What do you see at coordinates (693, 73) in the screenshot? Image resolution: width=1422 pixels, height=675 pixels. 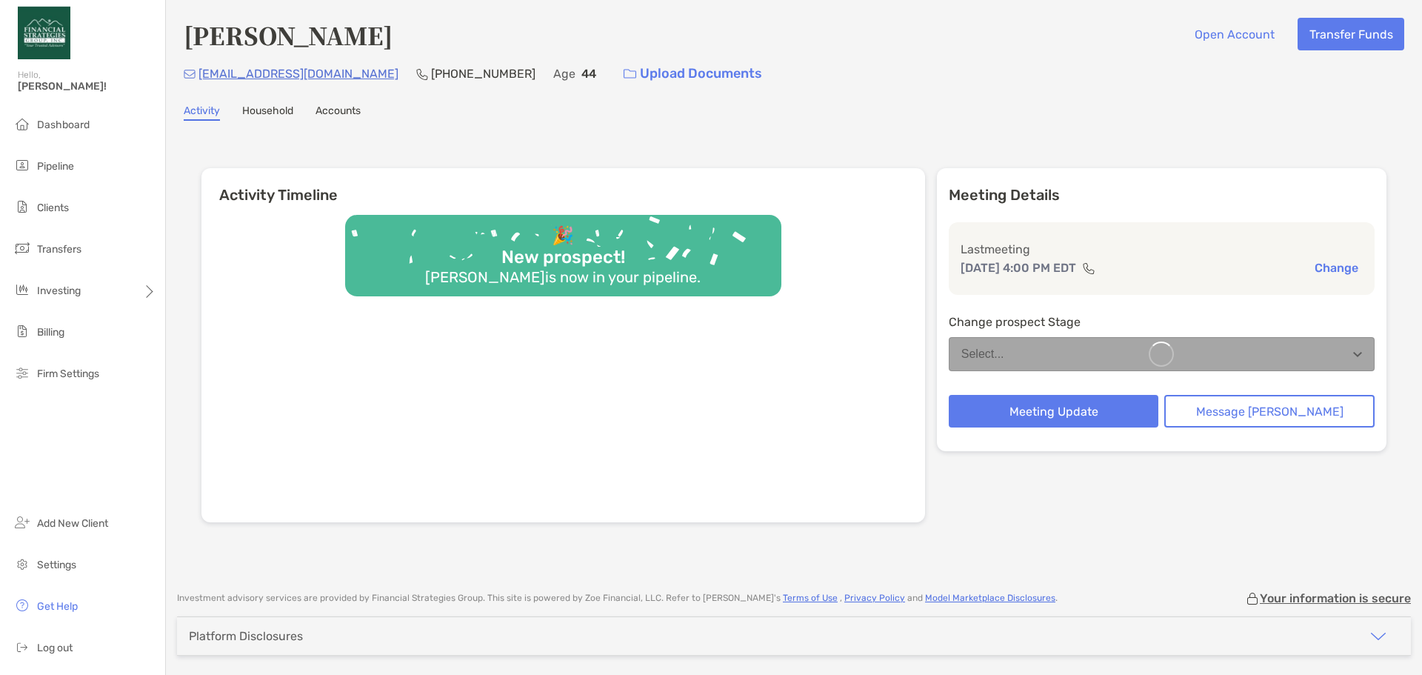 I see `a: Upload Documents` at bounding box center [693, 73].